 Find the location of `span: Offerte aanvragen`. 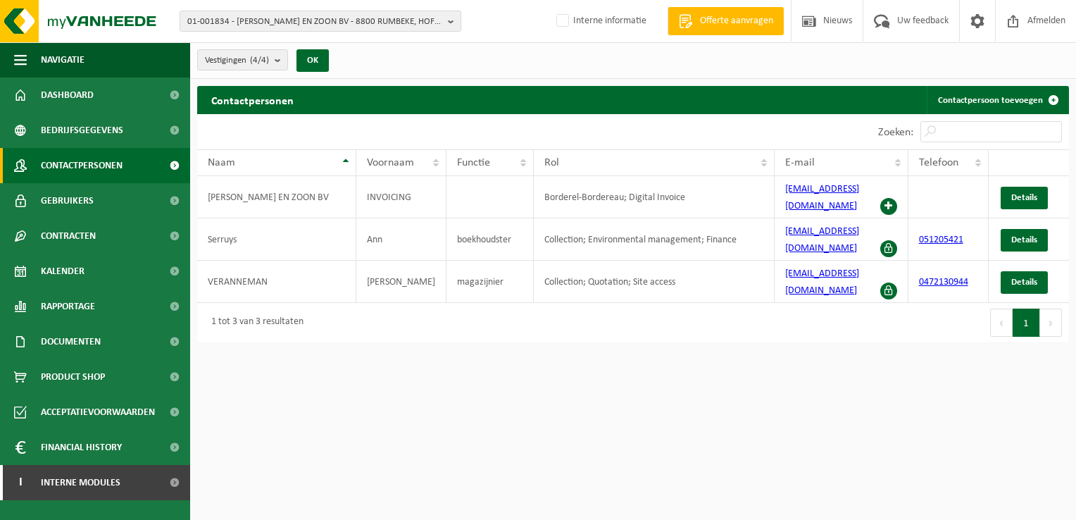

span: Offerte aanvragen is located at coordinates (737, 21).